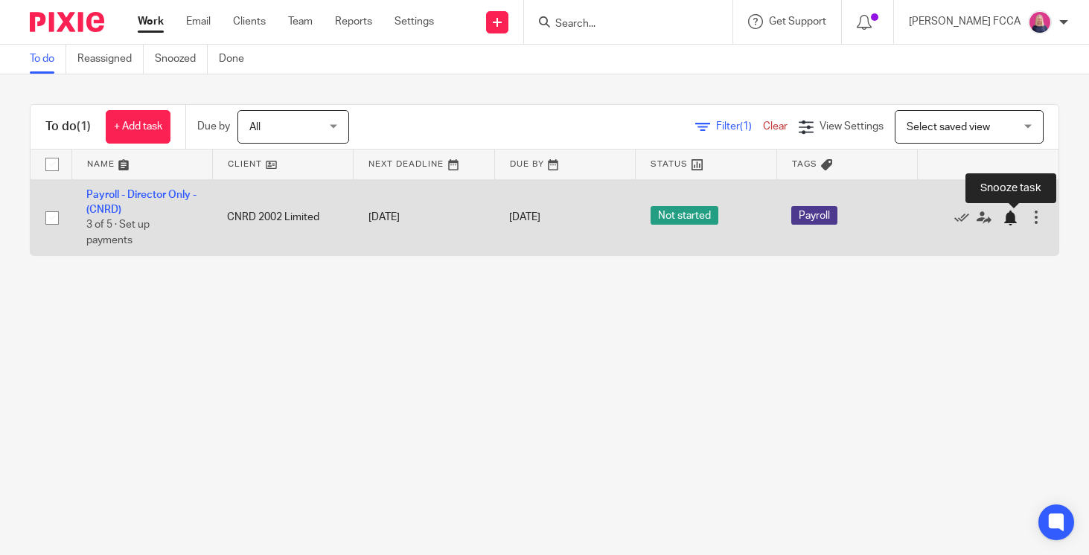 The width and height of the screenshot is (1089, 555). What do you see at coordinates (249, 22) in the screenshot?
I see `a: Clients` at bounding box center [249, 22].